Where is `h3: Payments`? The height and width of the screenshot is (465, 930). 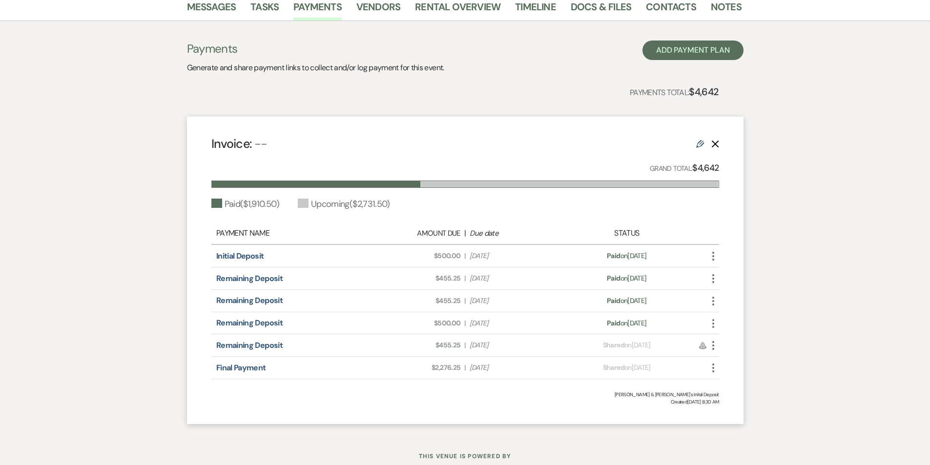
h3: Payments is located at coordinates (315, 49).